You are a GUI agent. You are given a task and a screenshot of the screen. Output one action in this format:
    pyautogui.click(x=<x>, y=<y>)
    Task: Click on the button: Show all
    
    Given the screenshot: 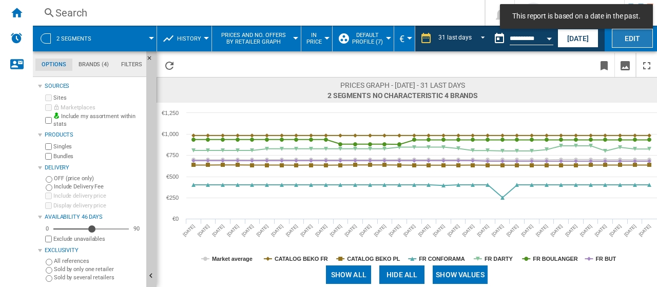 What is the action you would take?
    pyautogui.click(x=349, y=275)
    